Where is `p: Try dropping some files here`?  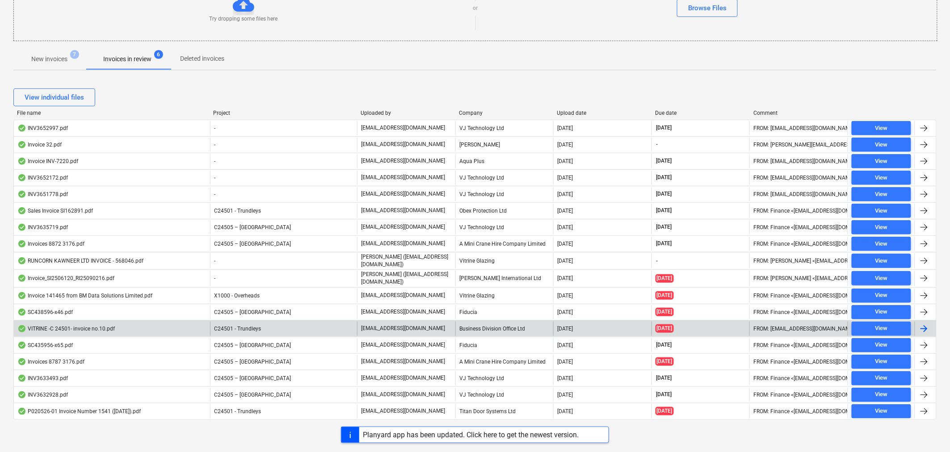
p: Try dropping some files here is located at coordinates (243, 19).